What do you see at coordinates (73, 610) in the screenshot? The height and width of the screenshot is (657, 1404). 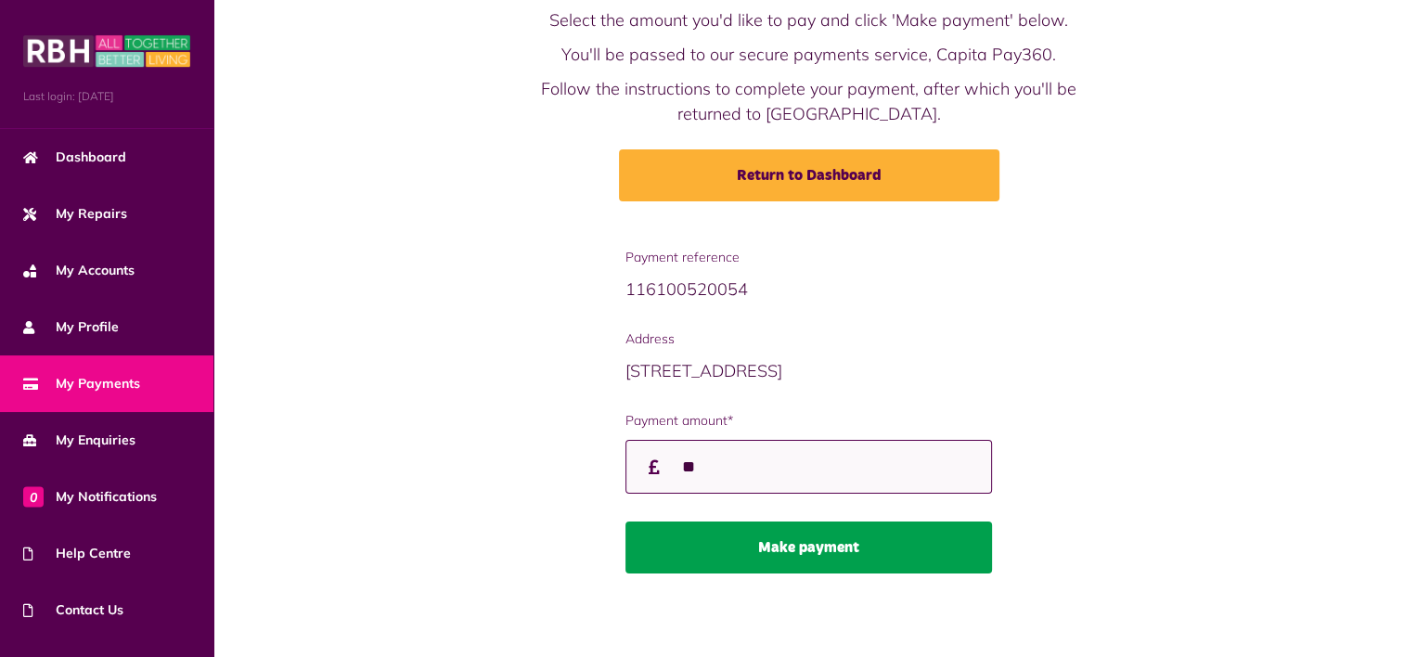 I see `span: Contact Us` at bounding box center [73, 610].